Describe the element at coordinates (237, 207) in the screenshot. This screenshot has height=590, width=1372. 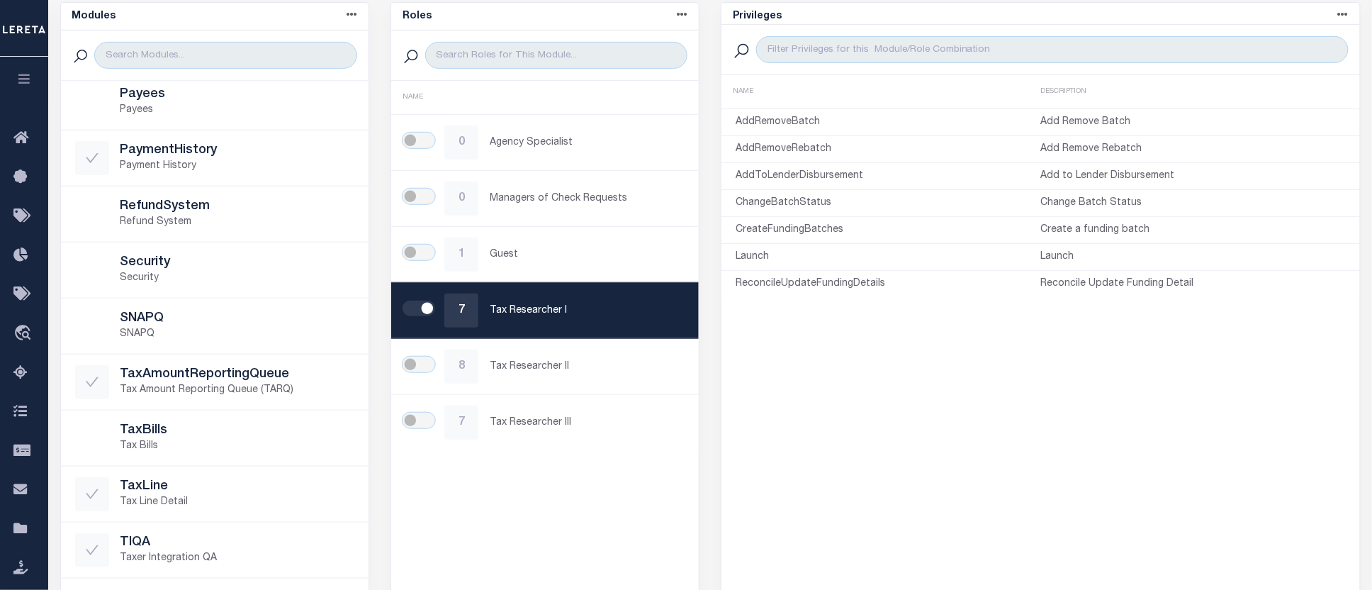
I see `h5: RefundSystem` at that location.